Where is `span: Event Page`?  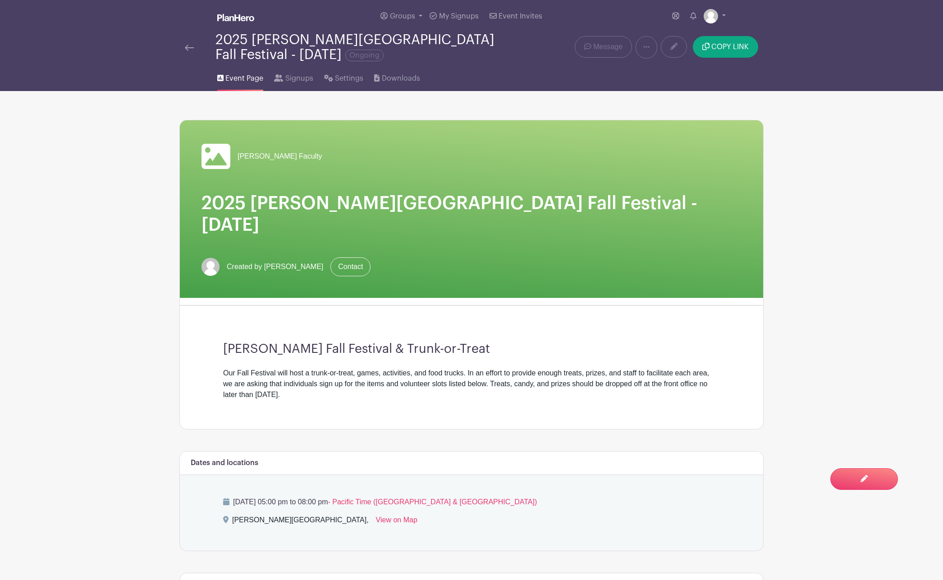 span: Event Page is located at coordinates (244, 78).